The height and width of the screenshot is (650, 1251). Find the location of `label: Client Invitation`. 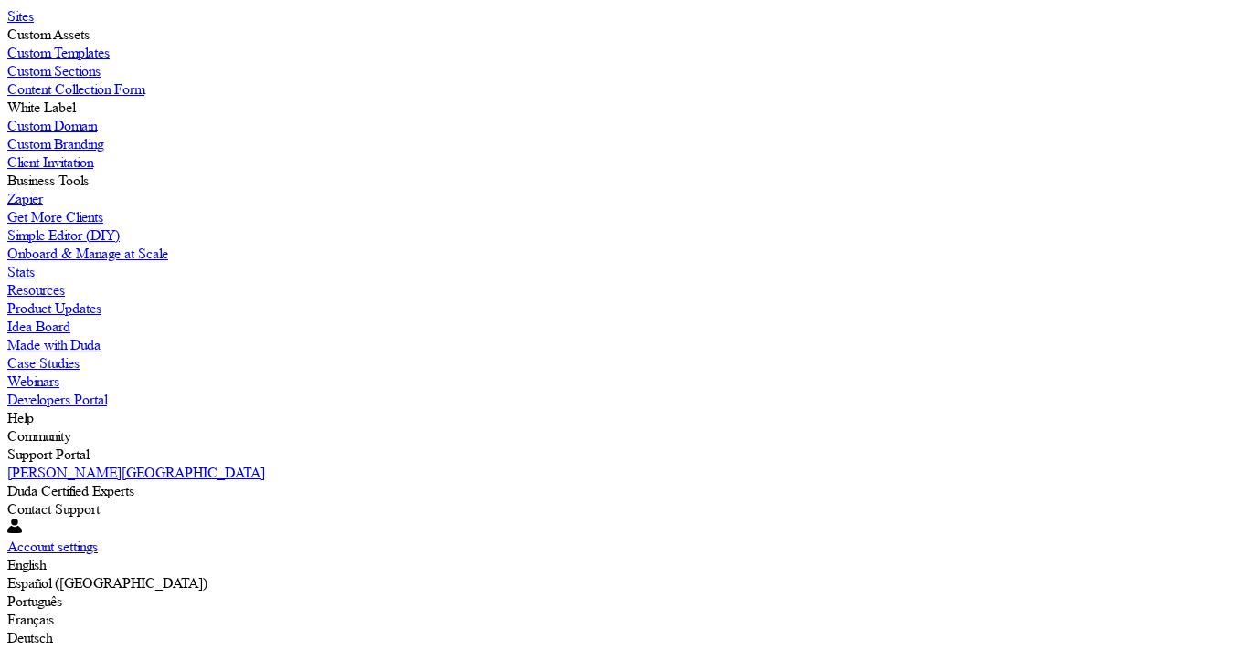

label: Client Invitation is located at coordinates (50, 162).